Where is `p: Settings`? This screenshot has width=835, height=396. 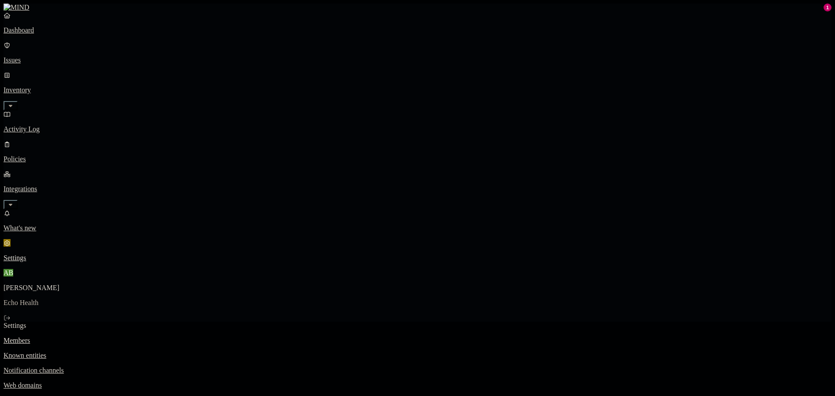
p: Settings is located at coordinates (418, 258).